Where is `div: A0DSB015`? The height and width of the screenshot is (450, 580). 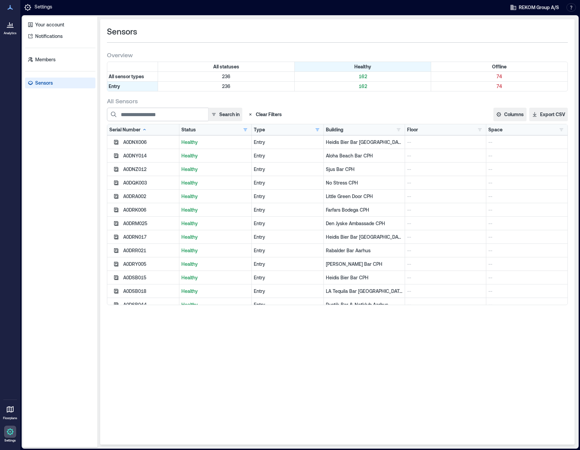 div: A0DSB015 is located at coordinates (150, 277).